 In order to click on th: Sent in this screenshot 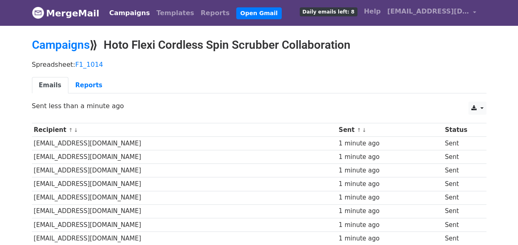, I will do `click(389, 130)`.